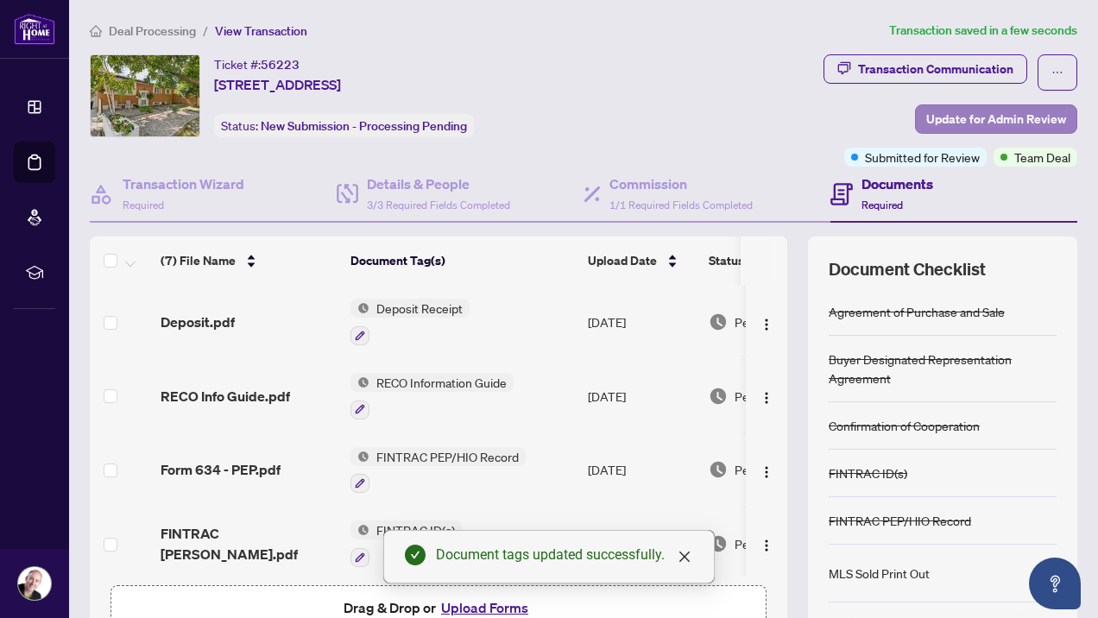 The image size is (1098, 618). What do you see at coordinates (936, 69) in the screenshot?
I see `div: Transaction Communication` at bounding box center [936, 69].